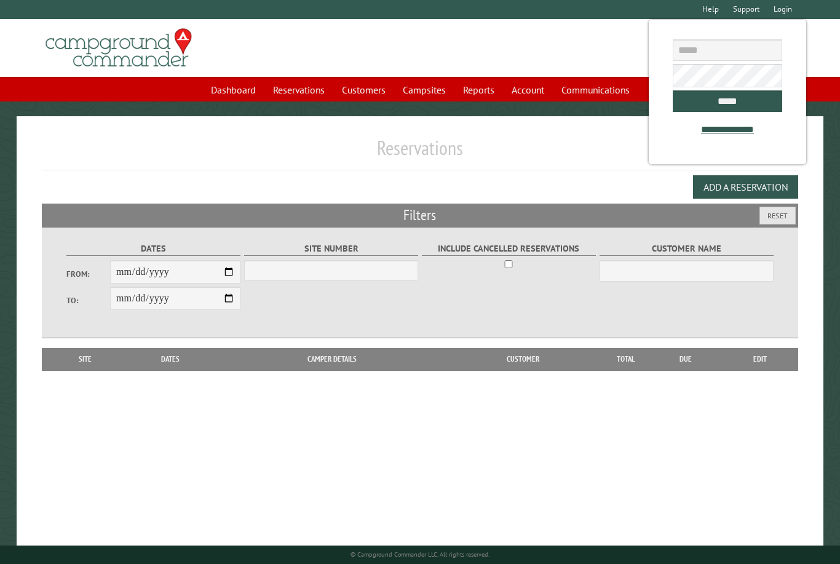 The height and width of the screenshot is (564, 840). I want to click on button: Add a Reservation, so click(745, 187).